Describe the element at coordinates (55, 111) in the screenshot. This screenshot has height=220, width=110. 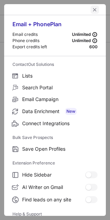
I see `label: Data Enrichment New` at that location.